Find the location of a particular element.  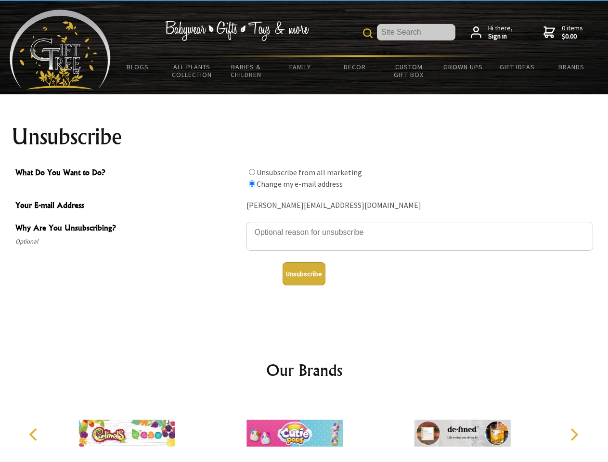

a: 0 items$0.00 is located at coordinates (563, 32).